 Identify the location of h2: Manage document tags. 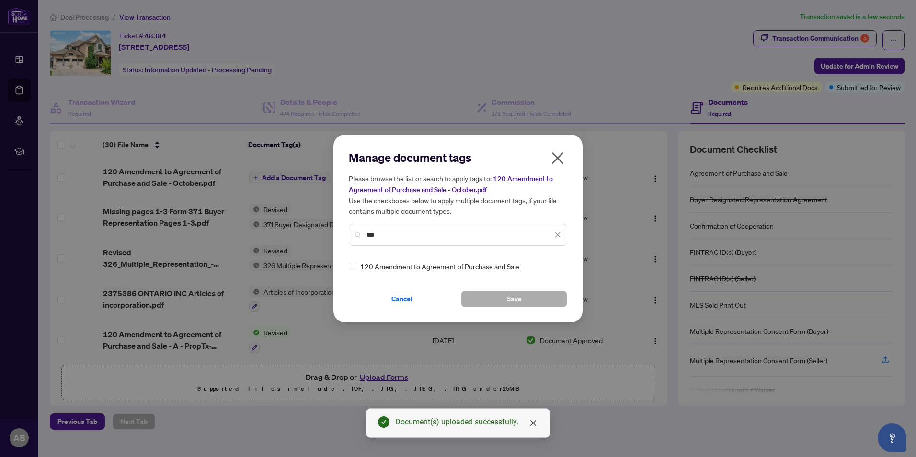
(458, 158).